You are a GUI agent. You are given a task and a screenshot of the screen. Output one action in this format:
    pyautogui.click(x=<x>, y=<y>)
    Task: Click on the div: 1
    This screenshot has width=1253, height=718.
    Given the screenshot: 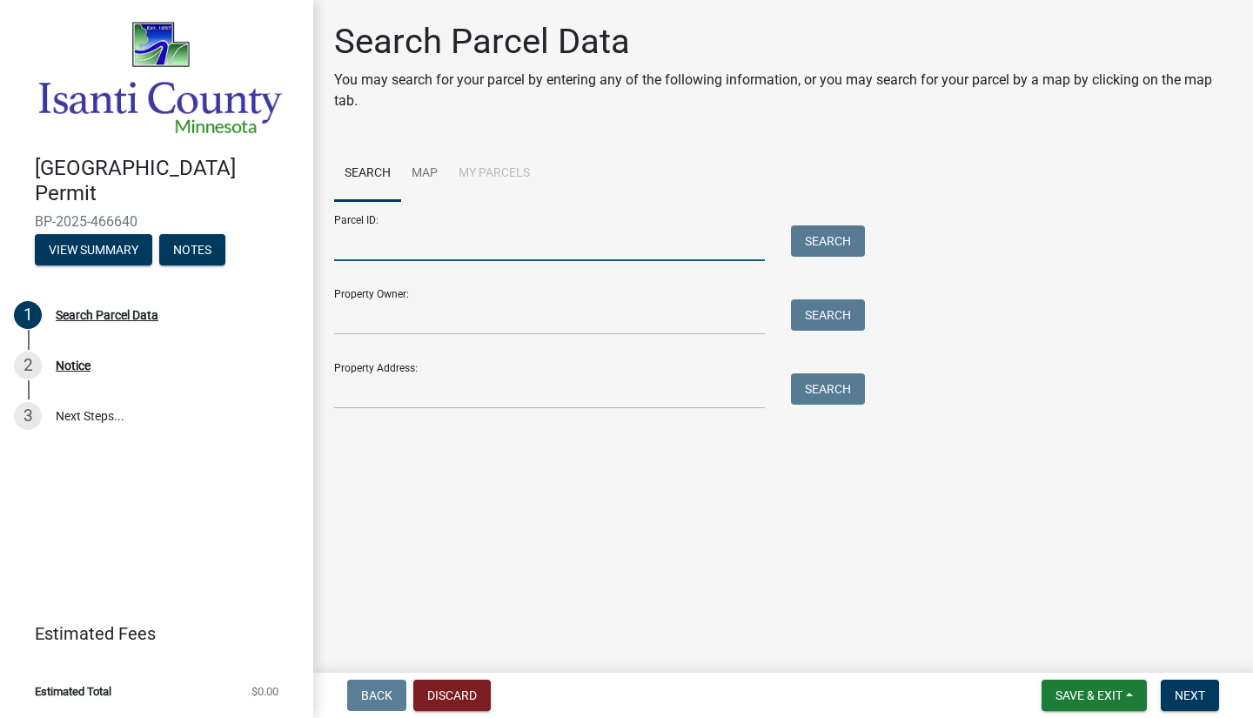 What is the action you would take?
    pyautogui.click(x=28, y=315)
    